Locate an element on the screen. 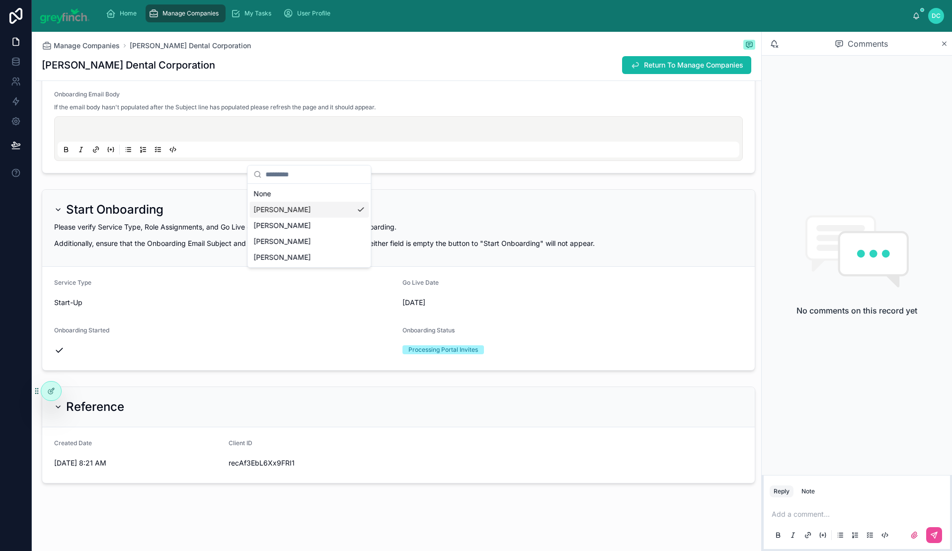 The width and height of the screenshot is (952, 551). button: Note is located at coordinates (808, 491).